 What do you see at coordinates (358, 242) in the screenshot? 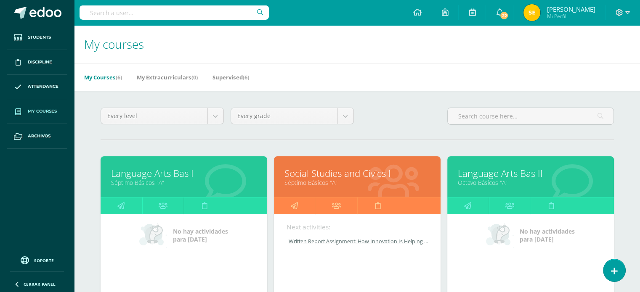
I see `a: Written Report Assignment: How Innovation Is Helping Guatemala Grow` at bounding box center [358, 242].